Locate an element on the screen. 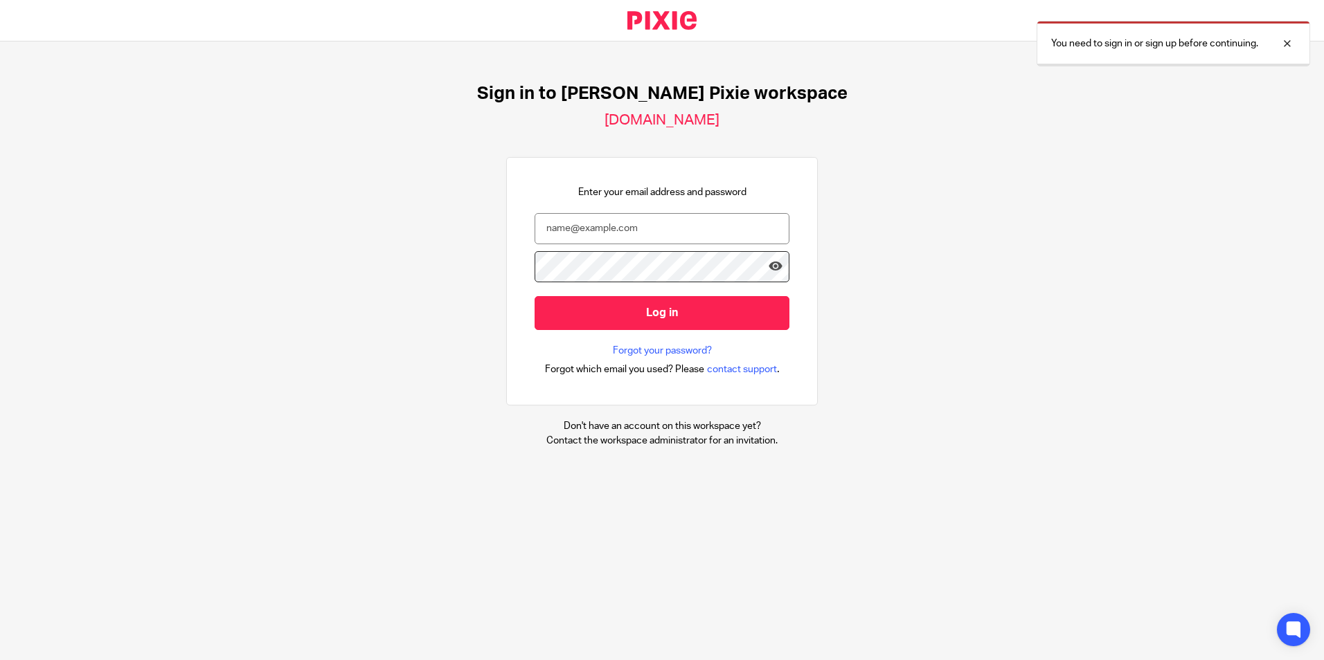 This screenshot has width=1324, height=660. input: name@example.com is located at coordinates (662, 228).